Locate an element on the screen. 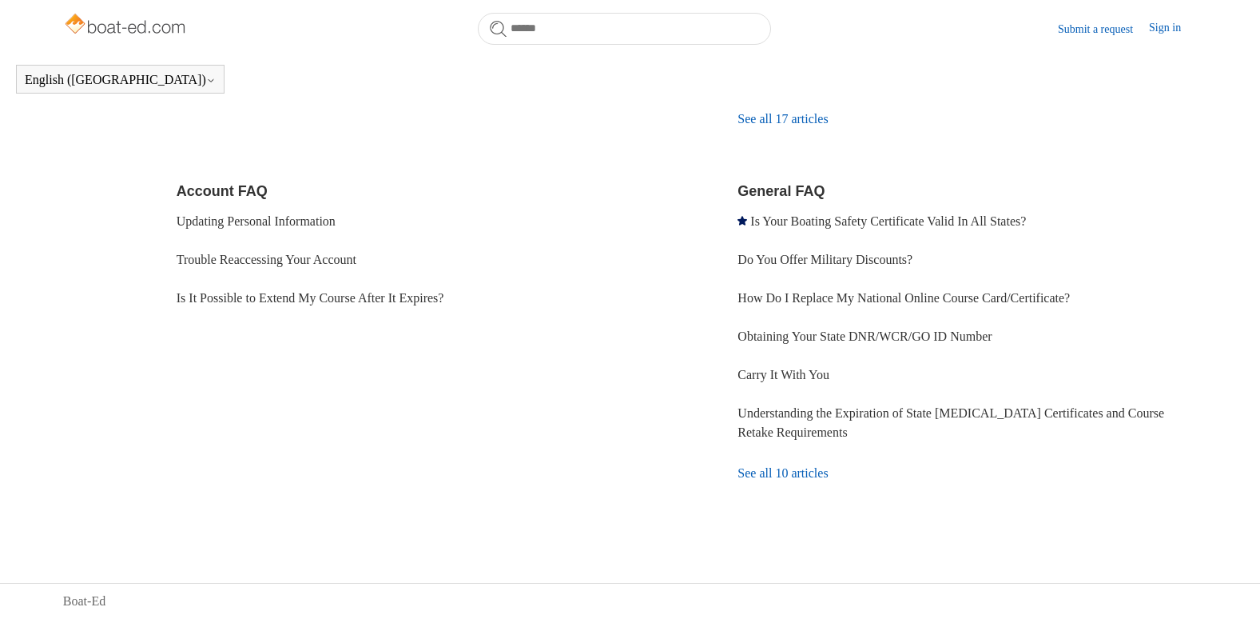 This screenshot has width=1260, height=619. a: How Do I Replace My National Online Course Card/Certificate? is located at coordinates (904, 297).